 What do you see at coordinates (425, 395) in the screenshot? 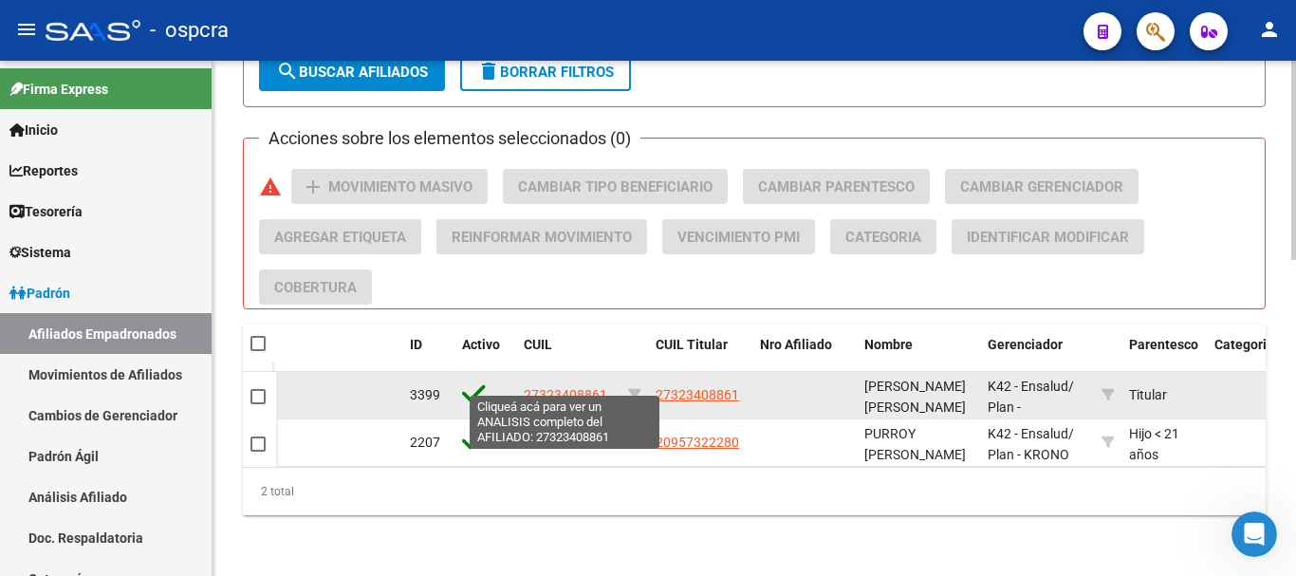
I see `span: 3399` at bounding box center [425, 395].